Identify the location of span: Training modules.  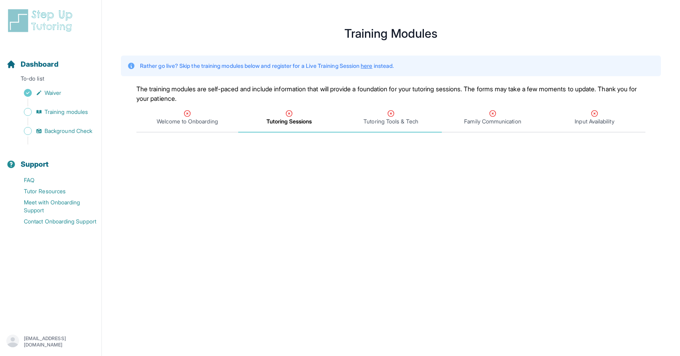
(66, 112).